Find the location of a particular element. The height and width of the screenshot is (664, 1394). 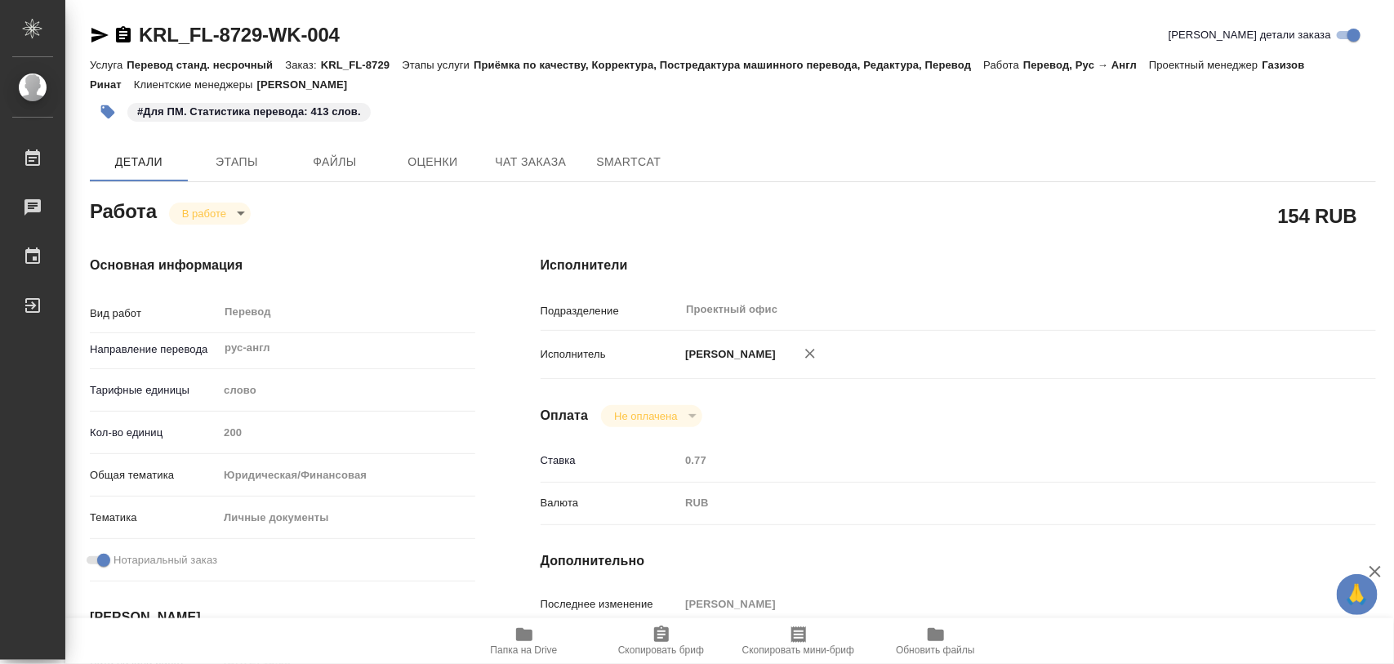

h2: 154 RUB is located at coordinates (1317, 216).